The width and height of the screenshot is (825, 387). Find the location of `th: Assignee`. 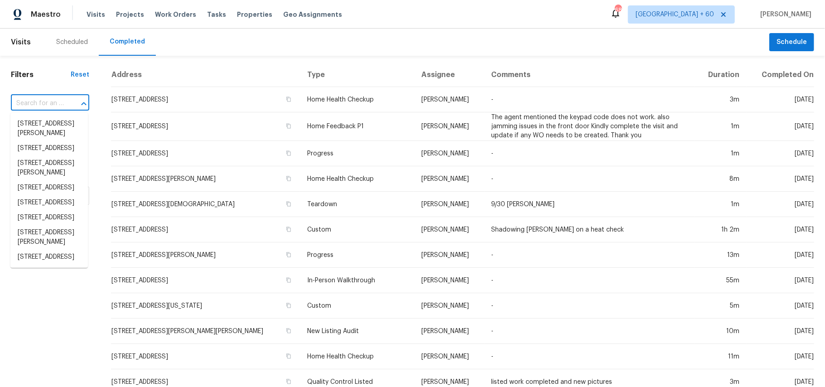

th: Assignee is located at coordinates (449, 75).